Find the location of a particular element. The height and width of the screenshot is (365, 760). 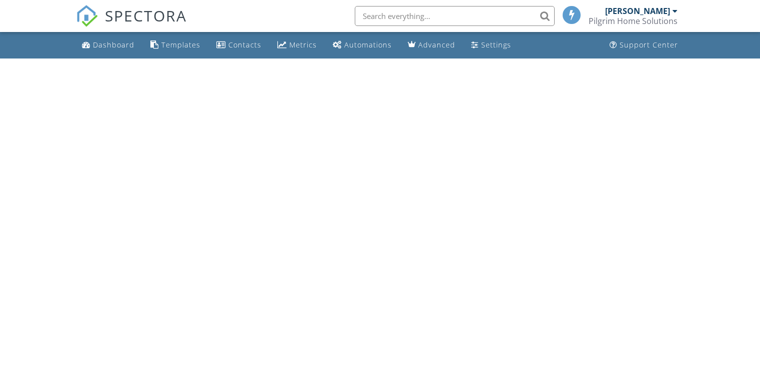

div: Dashboard is located at coordinates (113, 44).